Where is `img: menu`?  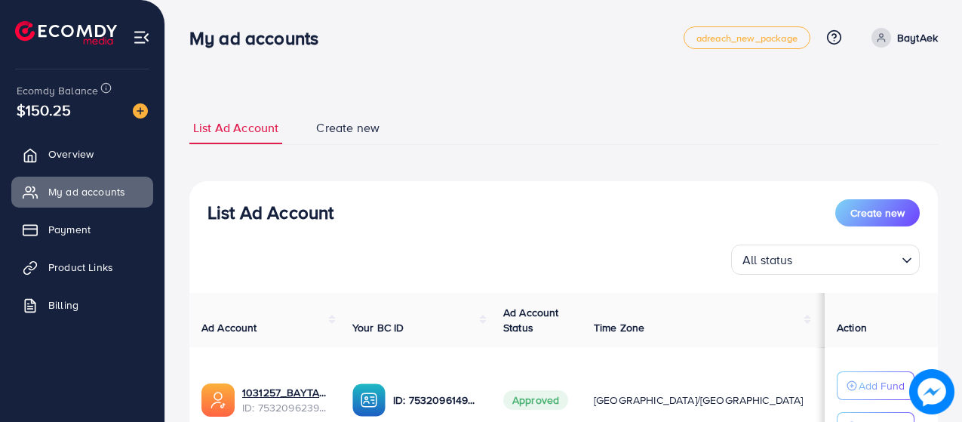 img: menu is located at coordinates (141, 37).